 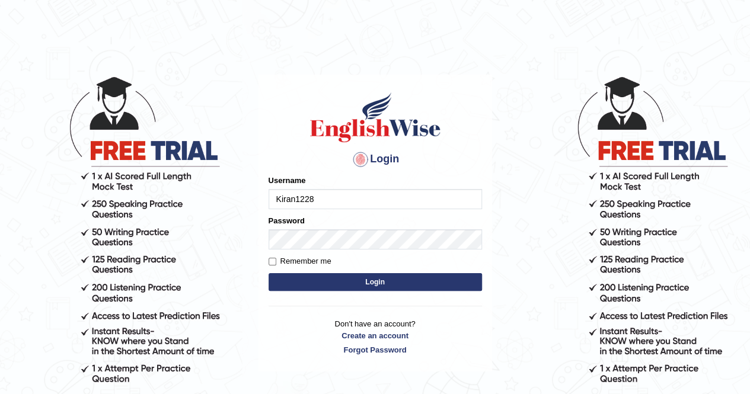 What do you see at coordinates (376, 160) in the screenshot?
I see `h4: Login` at bounding box center [376, 160].